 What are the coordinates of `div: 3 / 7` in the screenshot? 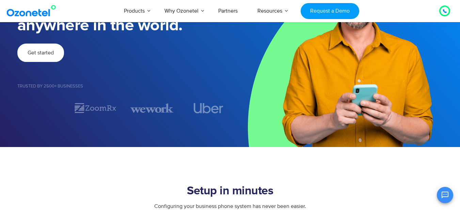 It's located at (152, 108).